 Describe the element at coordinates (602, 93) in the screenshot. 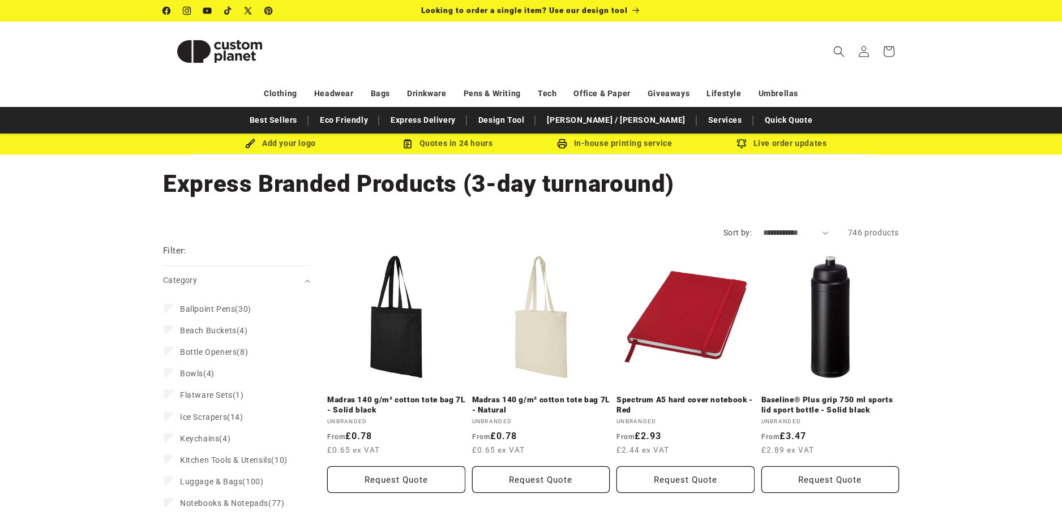

I see `a: Office & Paper` at that location.